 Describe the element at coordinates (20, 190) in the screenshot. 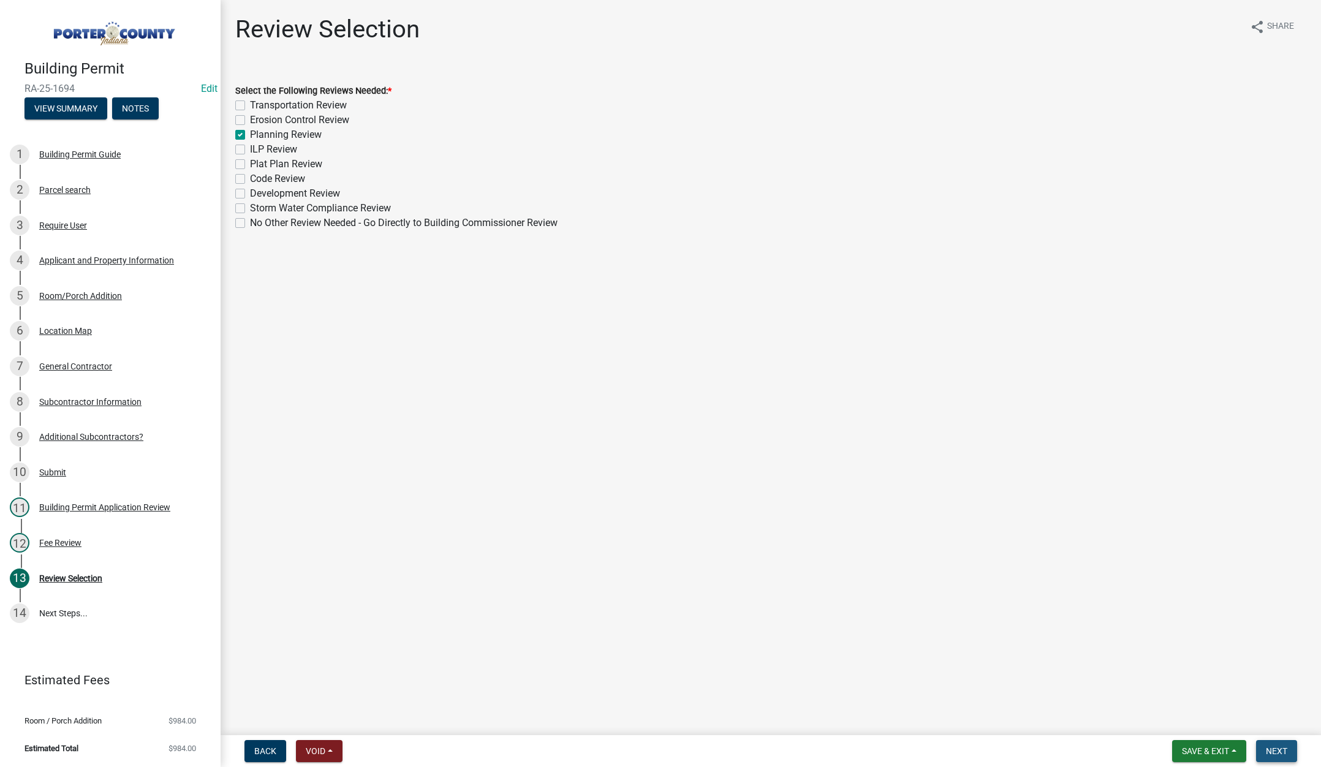

I see `div: 2` at that location.